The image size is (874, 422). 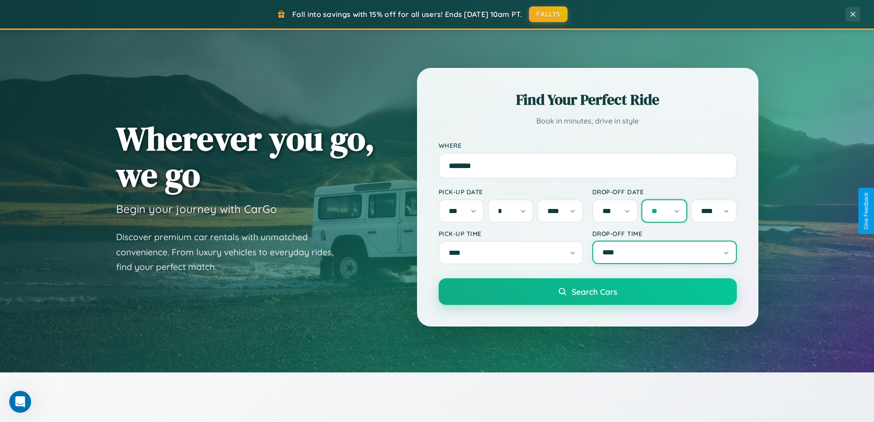 What do you see at coordinates (866, 211) in the screenshot?
I see `div: Give Feedback` at bounding box center [866, 211].